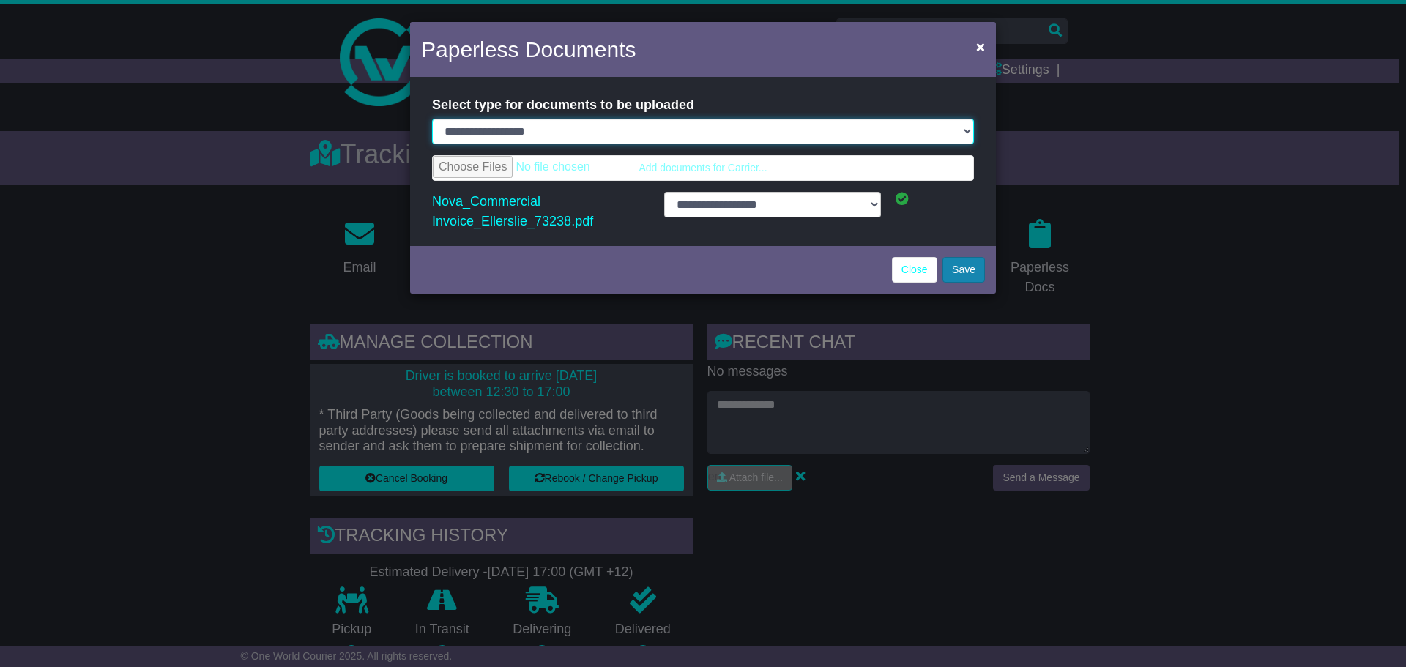 The image size is (1406, 667). Describe the element at coordinates (513, 211) in the screenshot. I see `a: Nova_Commercial Invoice_Ellerslie_73238.pdf` at that location.